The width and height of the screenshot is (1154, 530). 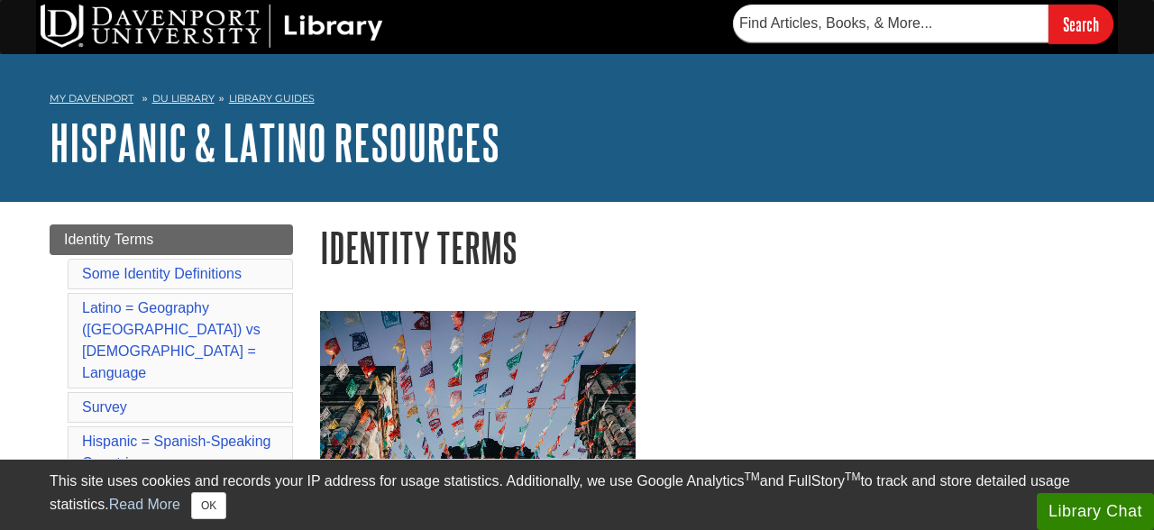 What do you see at coordinates (108, 239) in the screenshot?
I see `span: Identity Terms` at bounding box center [108, 239].